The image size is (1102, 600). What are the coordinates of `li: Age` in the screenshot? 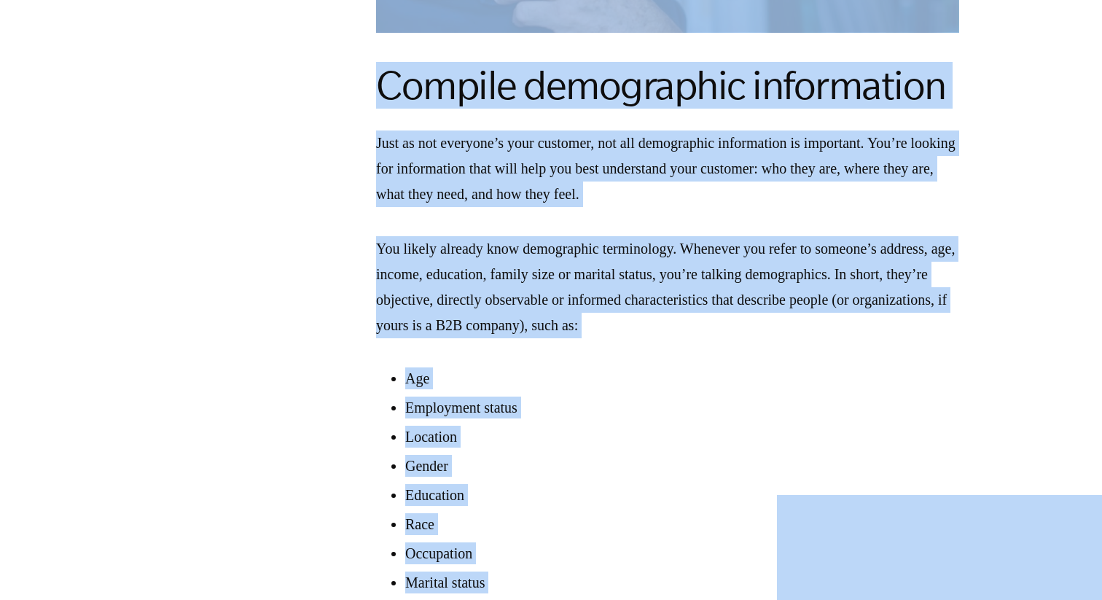 It's located at (682, 378).